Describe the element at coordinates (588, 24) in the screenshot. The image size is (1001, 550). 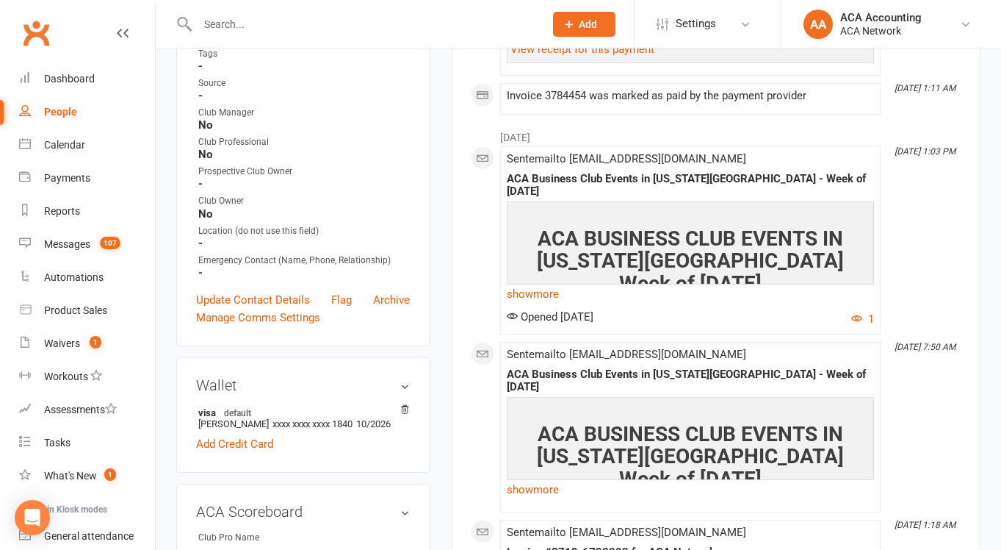
I see `span: Add` at that location.